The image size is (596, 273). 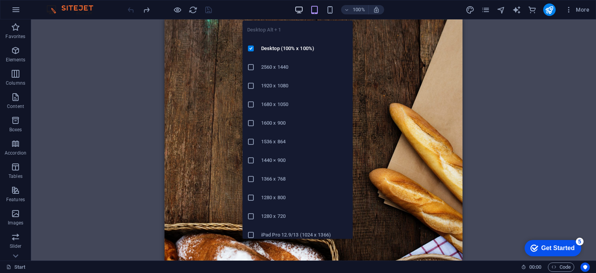 What do you see at coordinates (585, 267) in the screenshot?
I see `button: Usercentrics` at bounding box center [585, 267].